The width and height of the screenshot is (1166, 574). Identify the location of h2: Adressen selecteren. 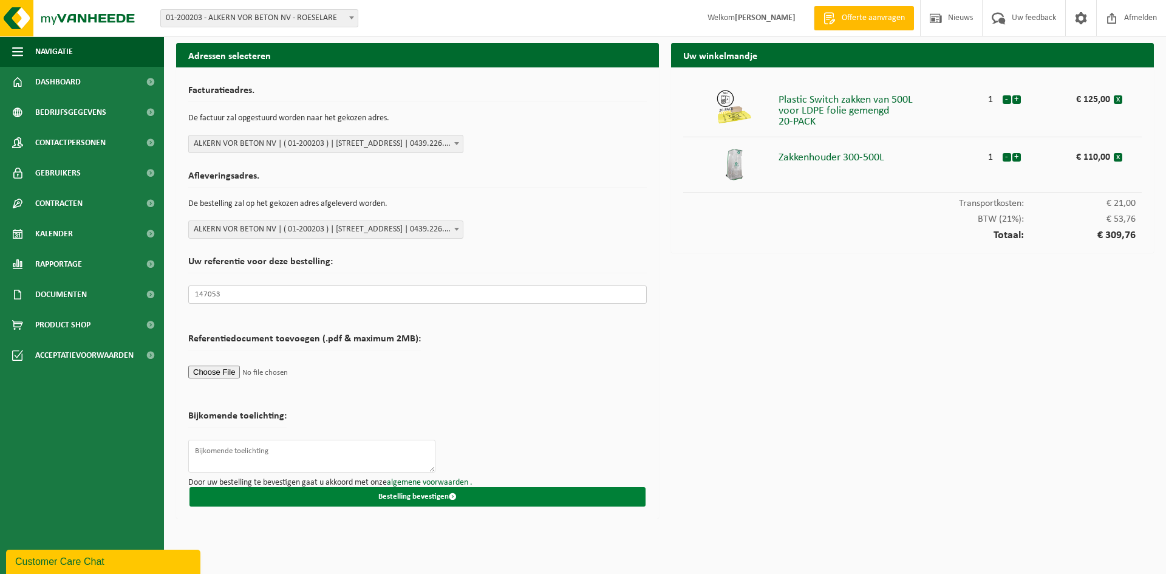
(417, 55).